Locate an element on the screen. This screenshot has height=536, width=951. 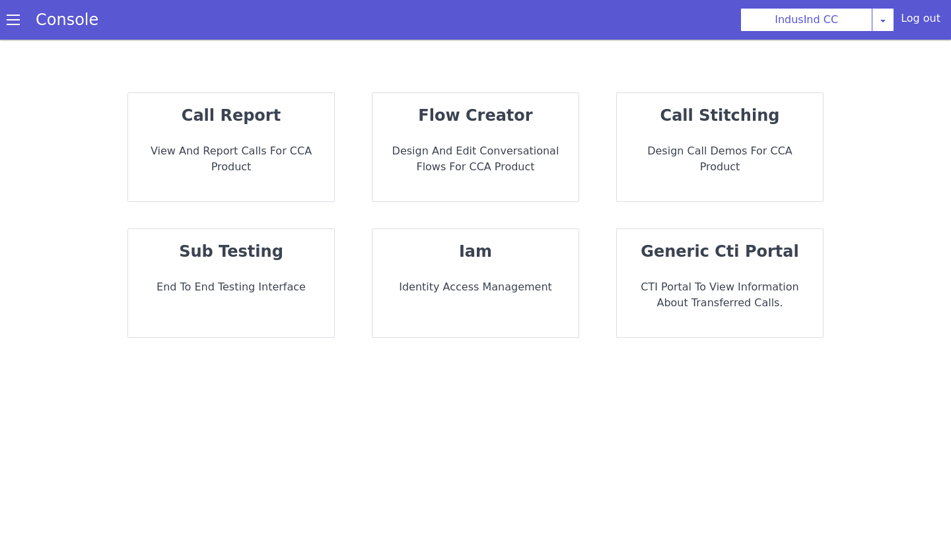
strong: flow creator is located at coordinates (475, 116).